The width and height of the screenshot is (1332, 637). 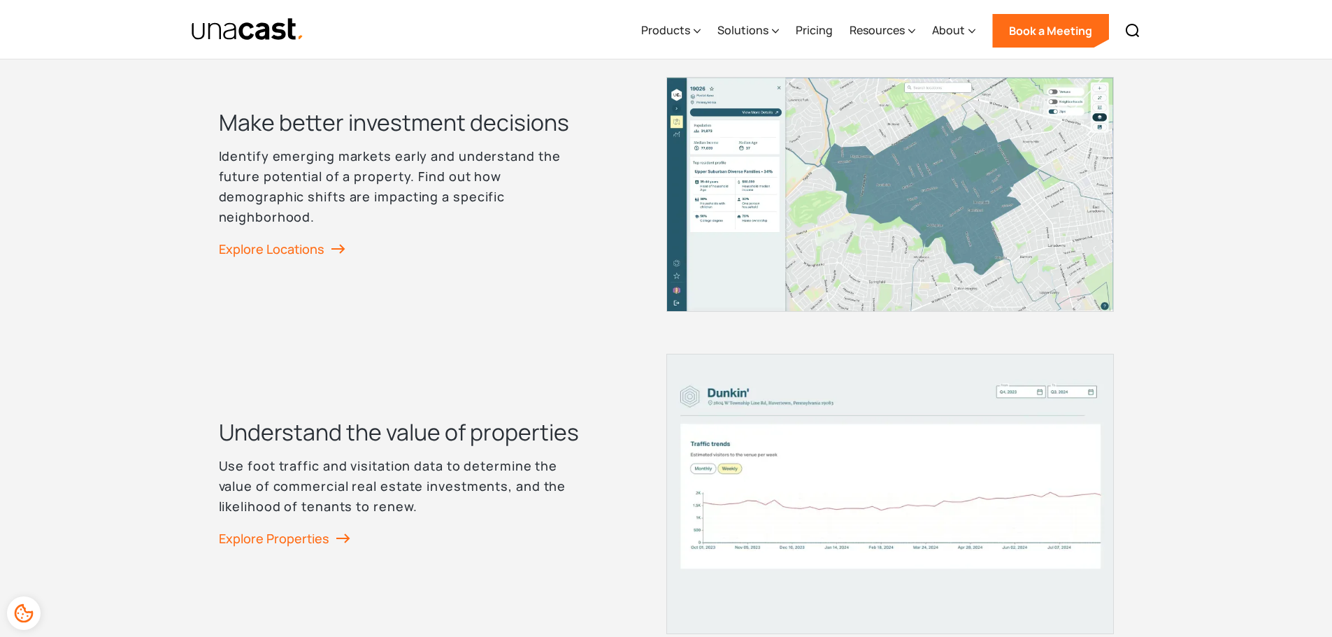 I want to click on a: home, so click(x=247, y=29).